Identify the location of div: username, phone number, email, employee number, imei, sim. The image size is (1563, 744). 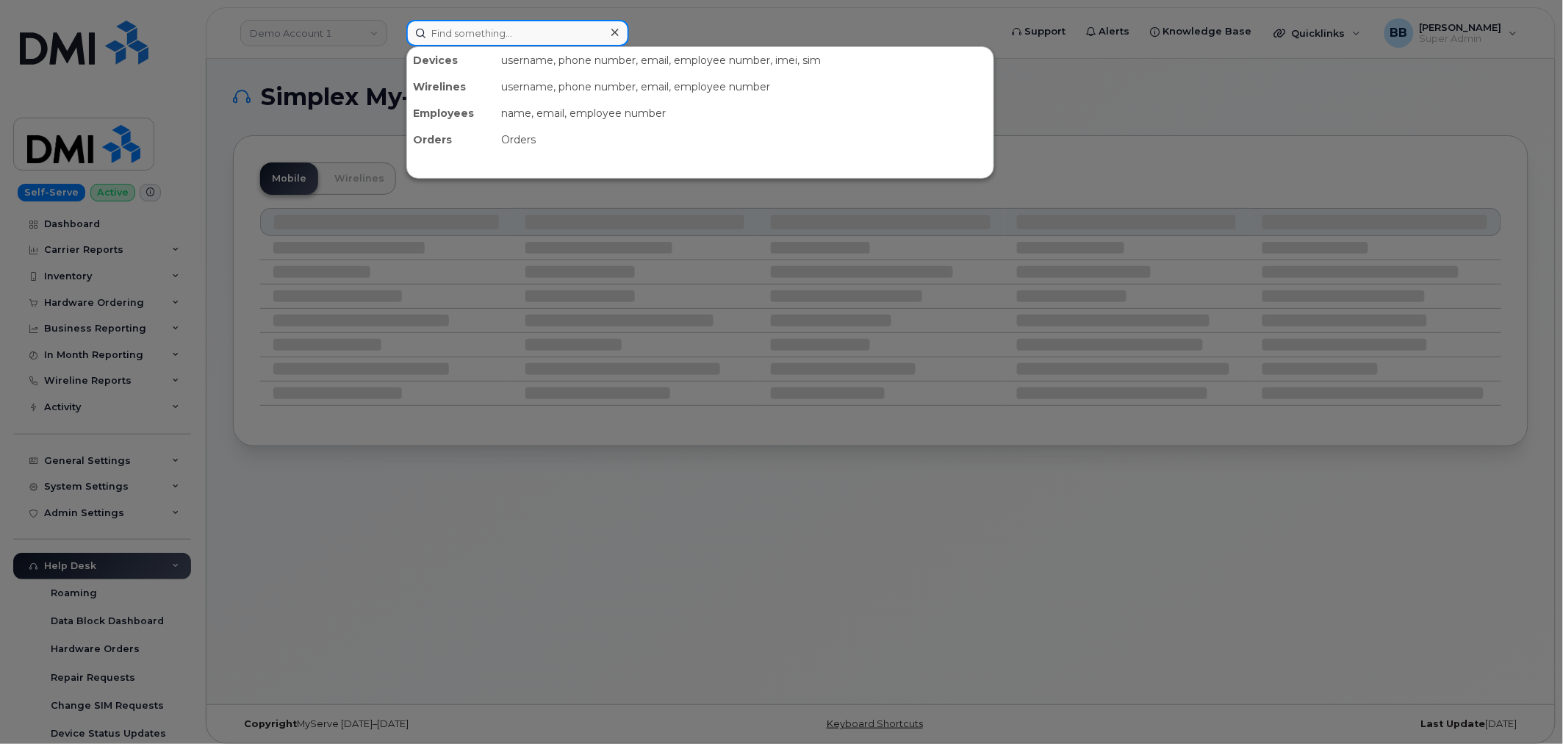
(745, 60).